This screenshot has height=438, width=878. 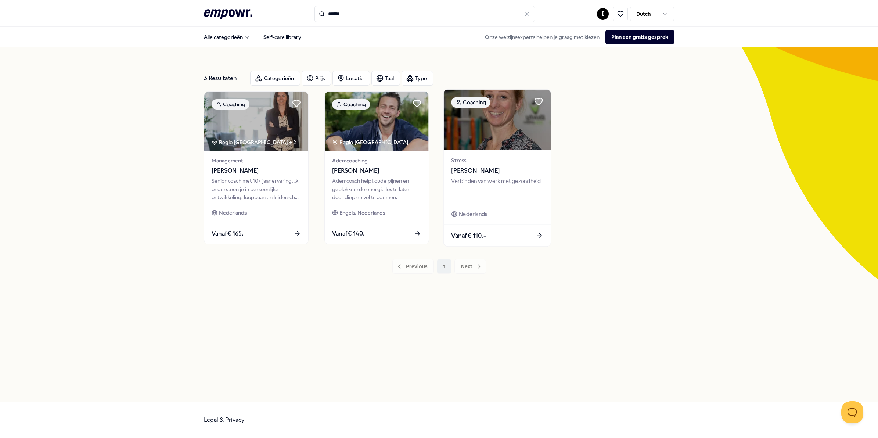 I want to click on span: Vanaf € 140,-, so click(x=349, y=234).